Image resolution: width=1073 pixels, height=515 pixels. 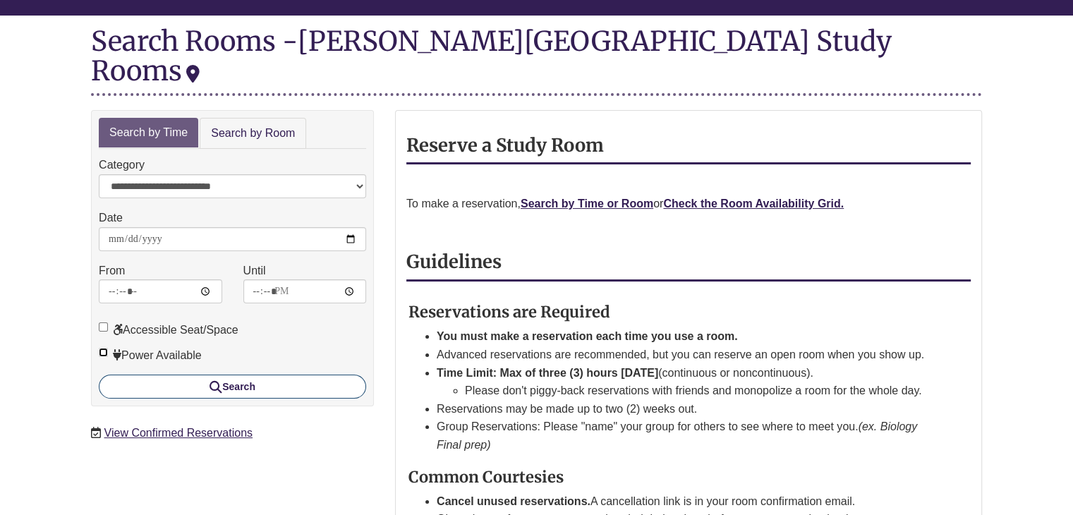 I want to click on strong: Cancel unused reservations., so click(x=514, y=501).